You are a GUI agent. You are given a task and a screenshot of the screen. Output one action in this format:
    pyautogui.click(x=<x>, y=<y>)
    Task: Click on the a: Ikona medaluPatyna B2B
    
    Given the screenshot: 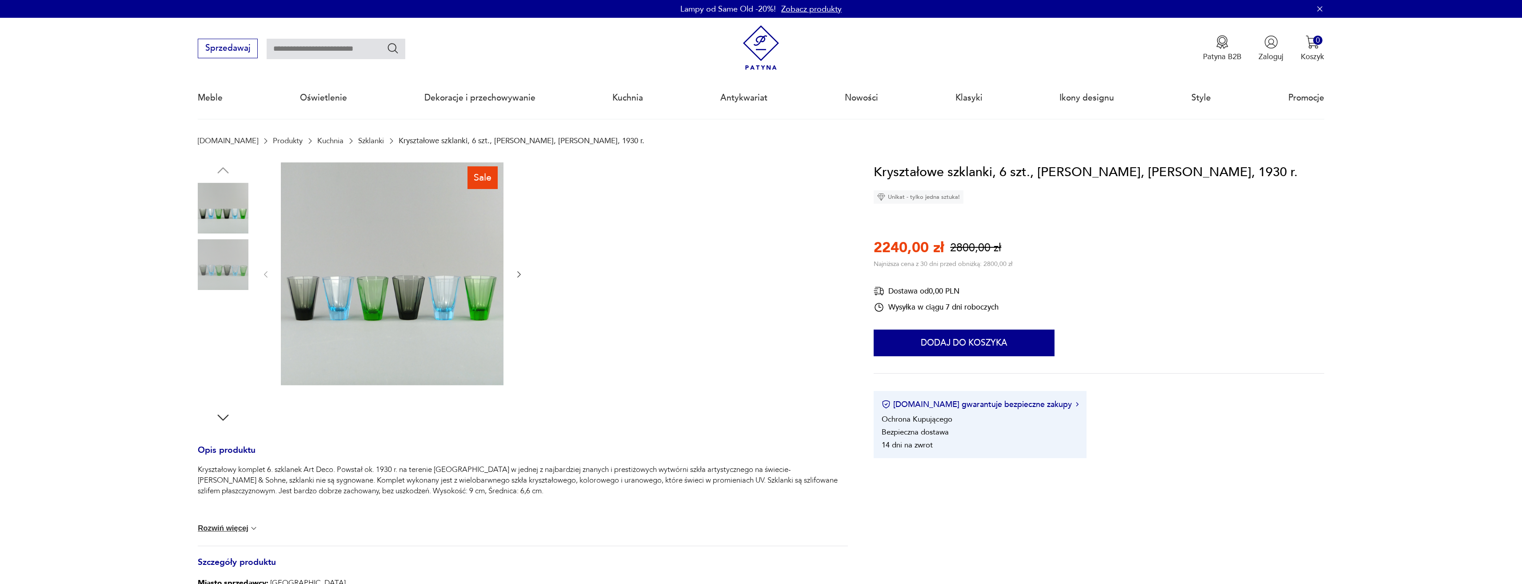 What is the action you would take?
    pyautogui.click(x=1222, y=48)
    